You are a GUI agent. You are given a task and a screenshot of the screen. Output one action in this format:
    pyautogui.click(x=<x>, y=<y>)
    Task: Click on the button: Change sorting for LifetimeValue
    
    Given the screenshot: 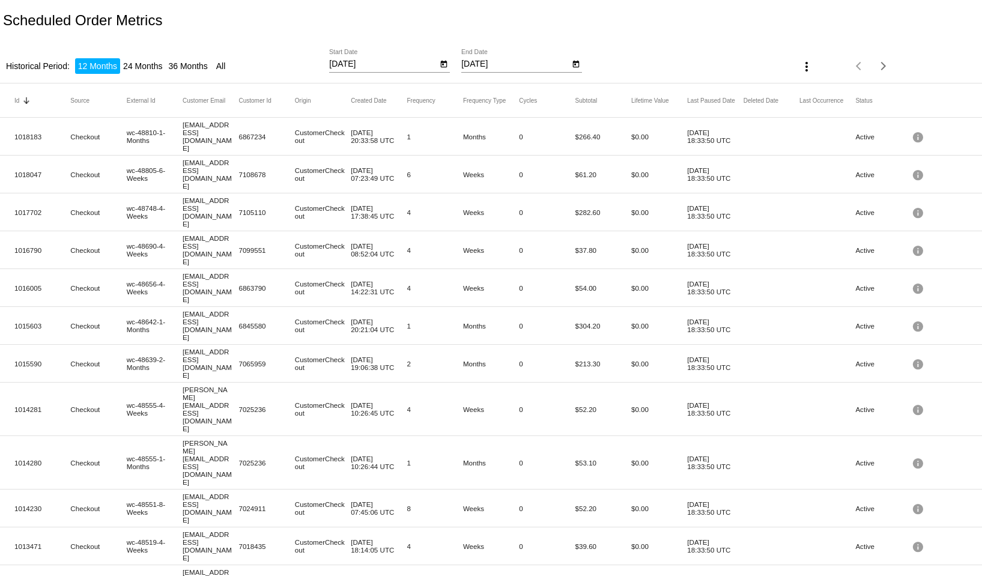 What is the action you would take?
    pyautogui.click(x=650, y=100)
    